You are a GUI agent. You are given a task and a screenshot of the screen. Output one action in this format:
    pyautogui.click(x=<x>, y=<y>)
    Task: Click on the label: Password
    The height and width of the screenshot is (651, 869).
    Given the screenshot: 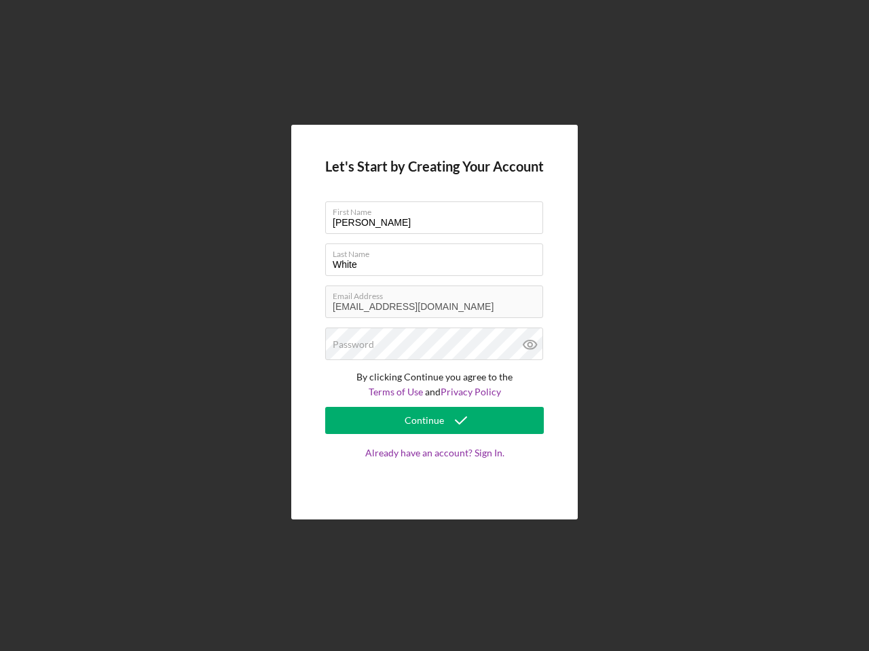 What is the action you would take?
    pyautogui.click(x=353, y=345)
    